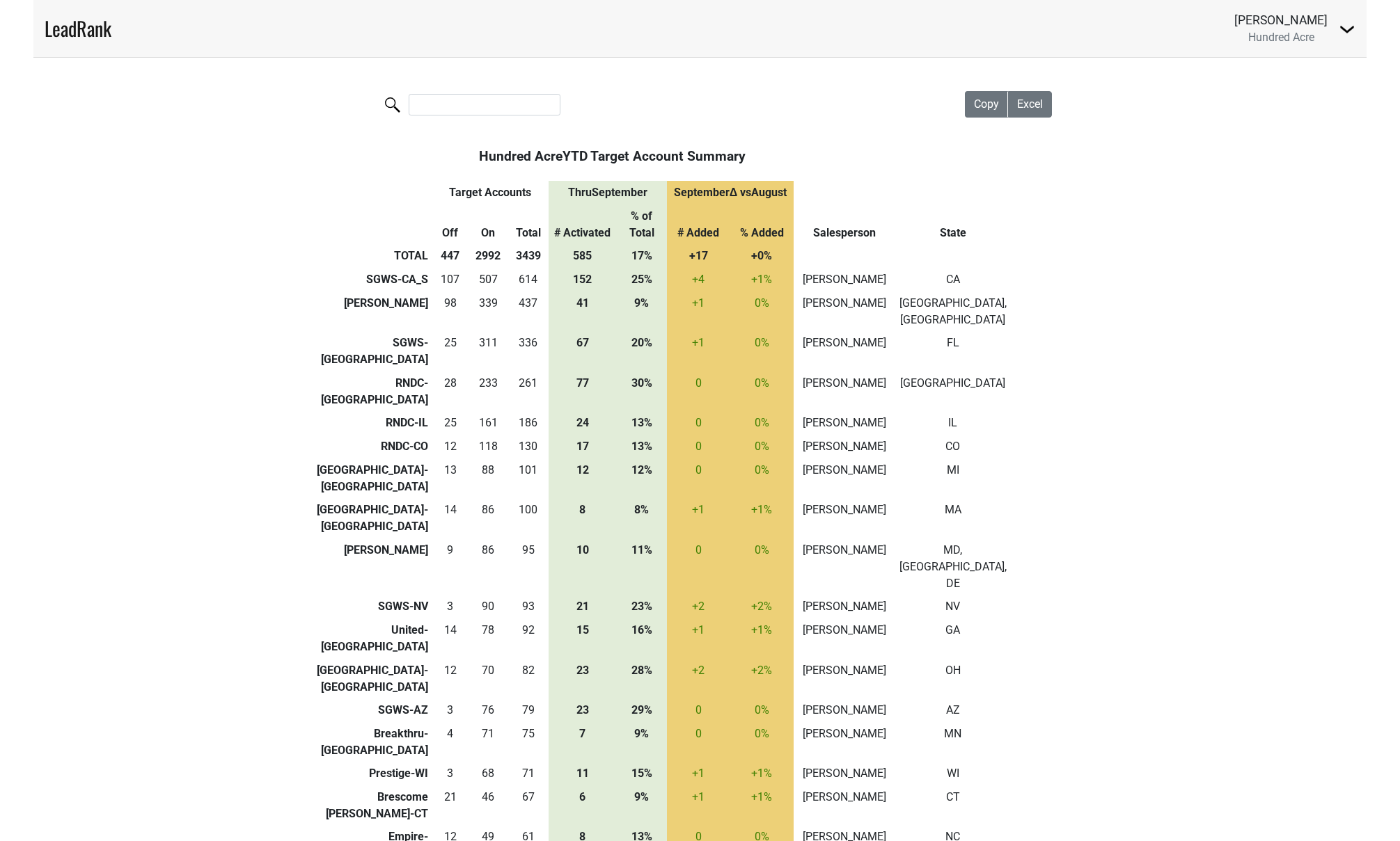  What do you see at coordinates (529, 743) in the screenshot?
I see `td: 75` at bounding box center [529, 743].